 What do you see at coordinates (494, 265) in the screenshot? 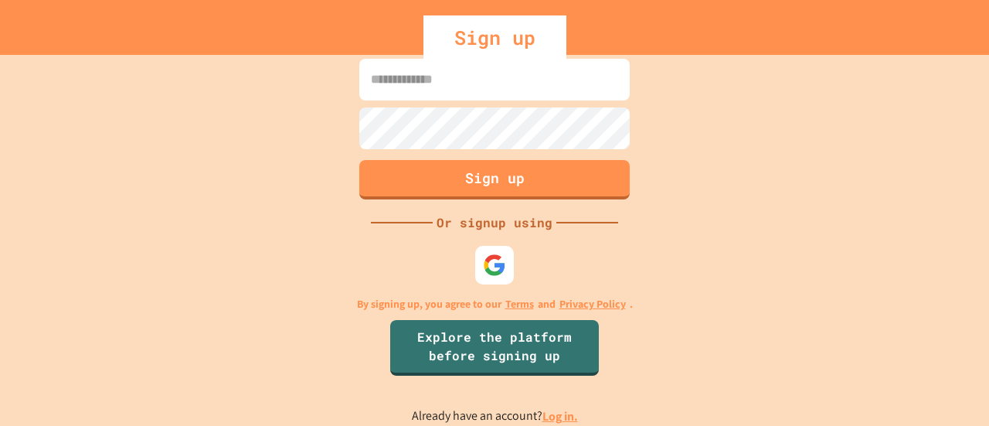
I see `img: google-icon.svg` at bounding box center [494, 265].